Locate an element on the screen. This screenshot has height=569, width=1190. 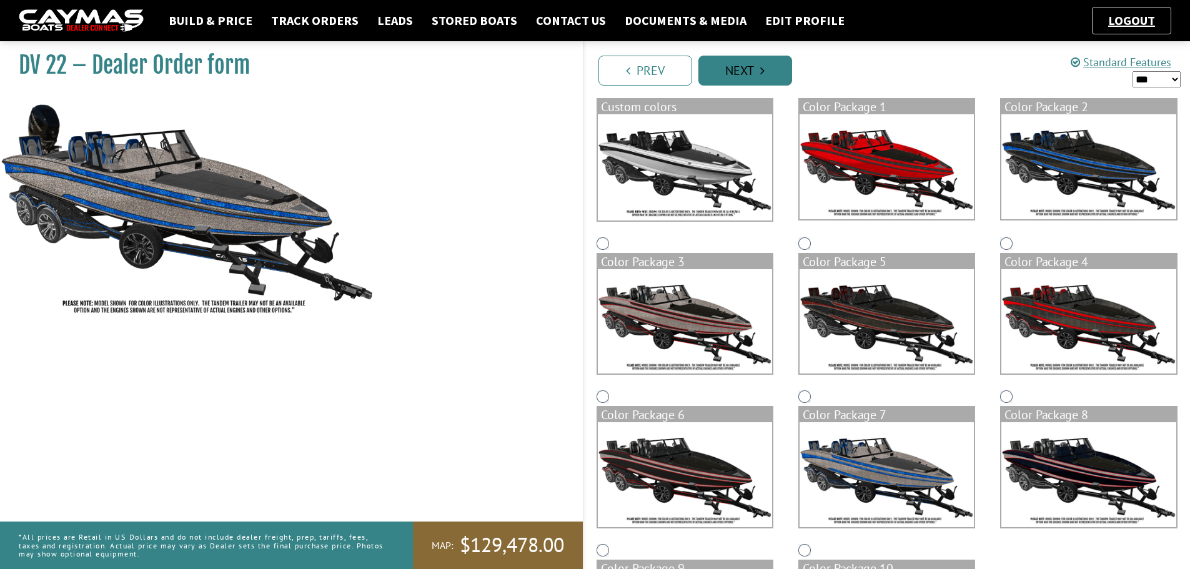
div: Color Package 8 is located at coordinates (1088, 415).